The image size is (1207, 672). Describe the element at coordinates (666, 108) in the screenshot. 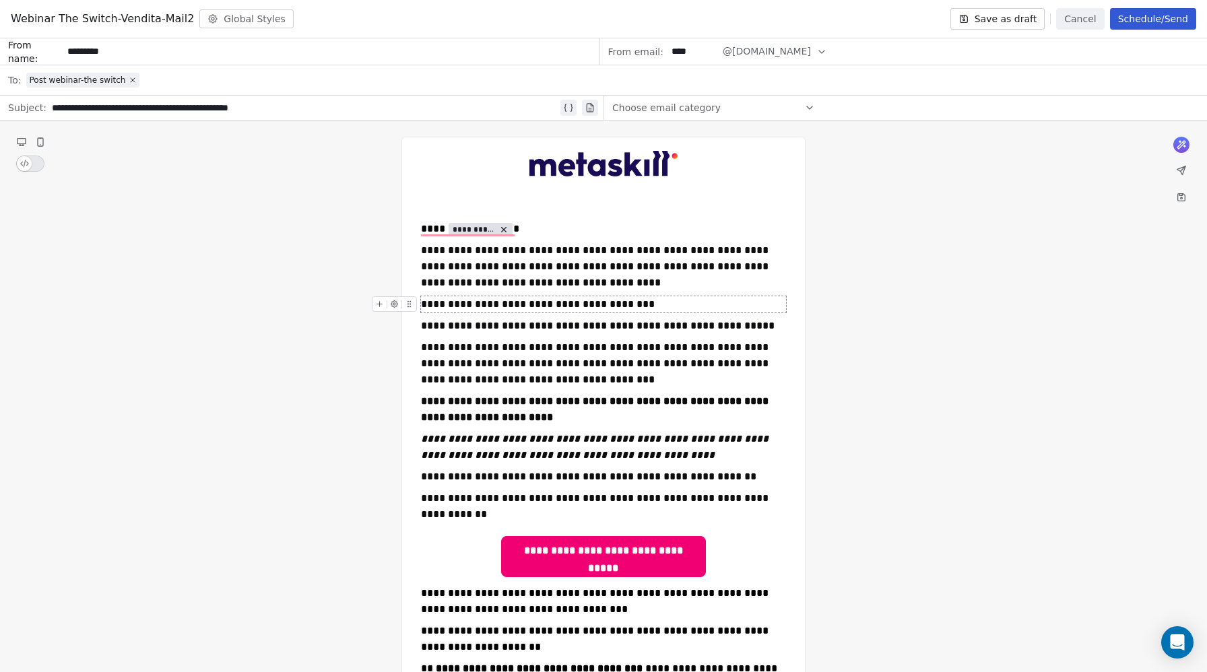

I see `span: Choose email category` at that location.